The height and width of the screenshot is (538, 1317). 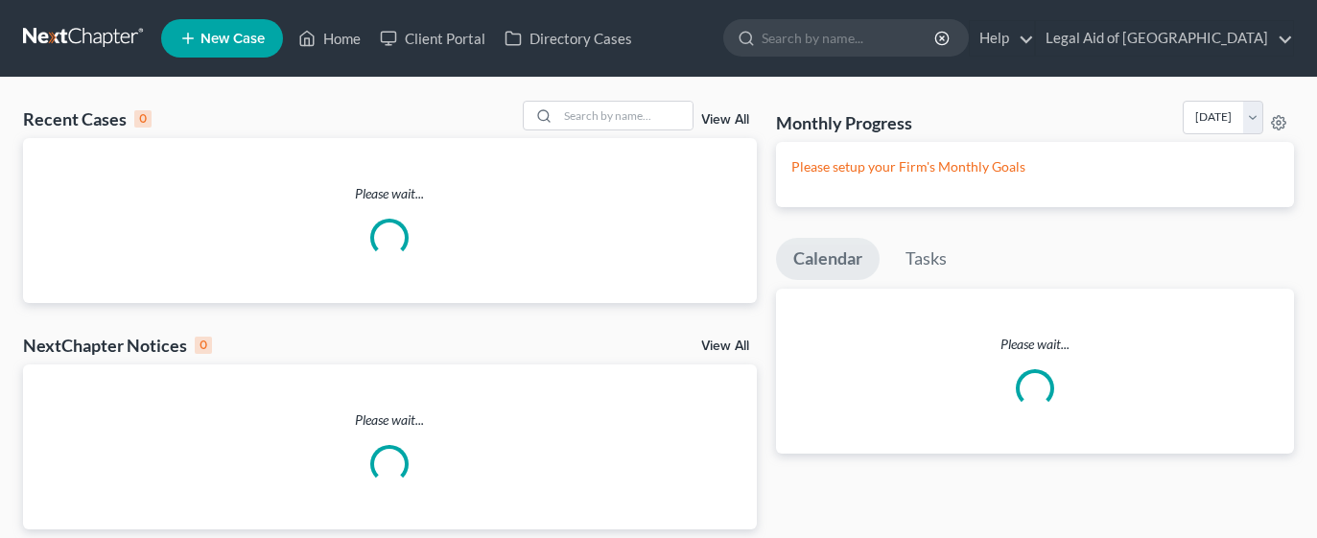 What do you see at coordinates (1035, 167) in the screenshot?
I see `p: Please setup your Firm's Monthly Goals` at bounding box center [1035, 167].